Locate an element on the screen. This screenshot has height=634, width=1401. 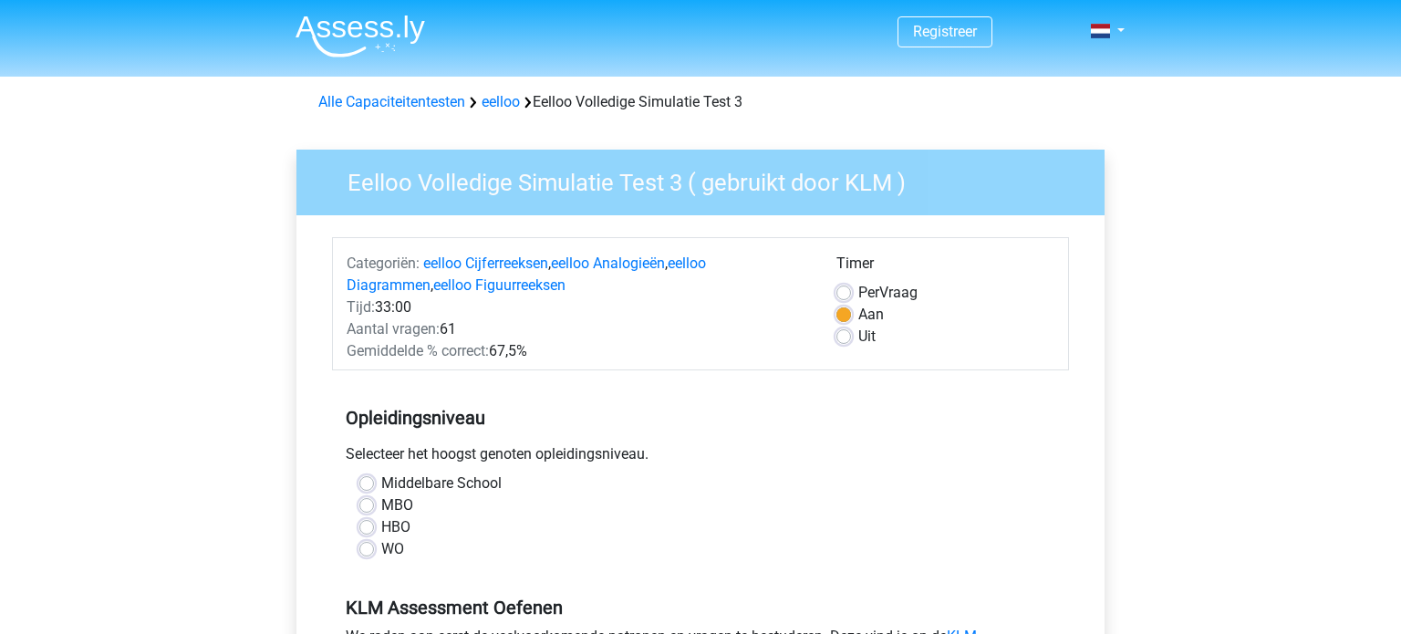
div: 33:00 is located at coordinates (577, 307).